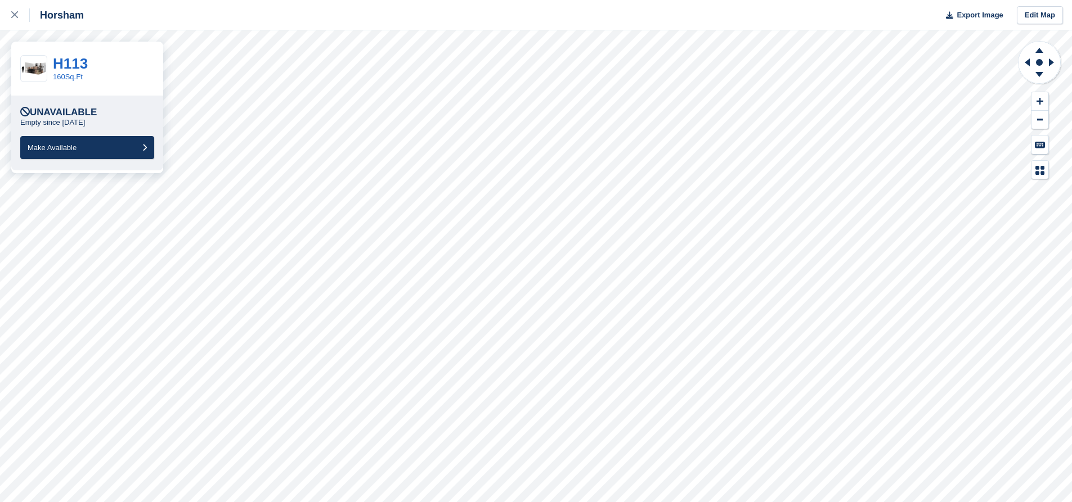 The height and width of the screenshot is (502, 1072). Describe the element at coordinates (57, 15) in the screenshot. I see `div: Horsham` at that location.